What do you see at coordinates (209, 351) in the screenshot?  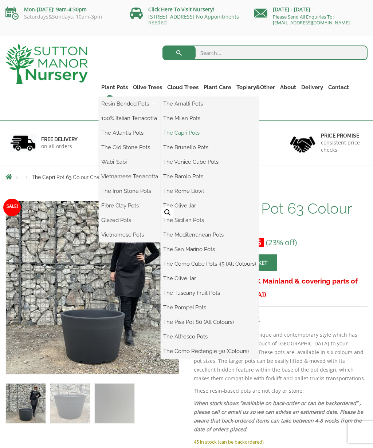 I see `a: The Como Rectangle 90 (Colours)` at bounding box center [209, 351].